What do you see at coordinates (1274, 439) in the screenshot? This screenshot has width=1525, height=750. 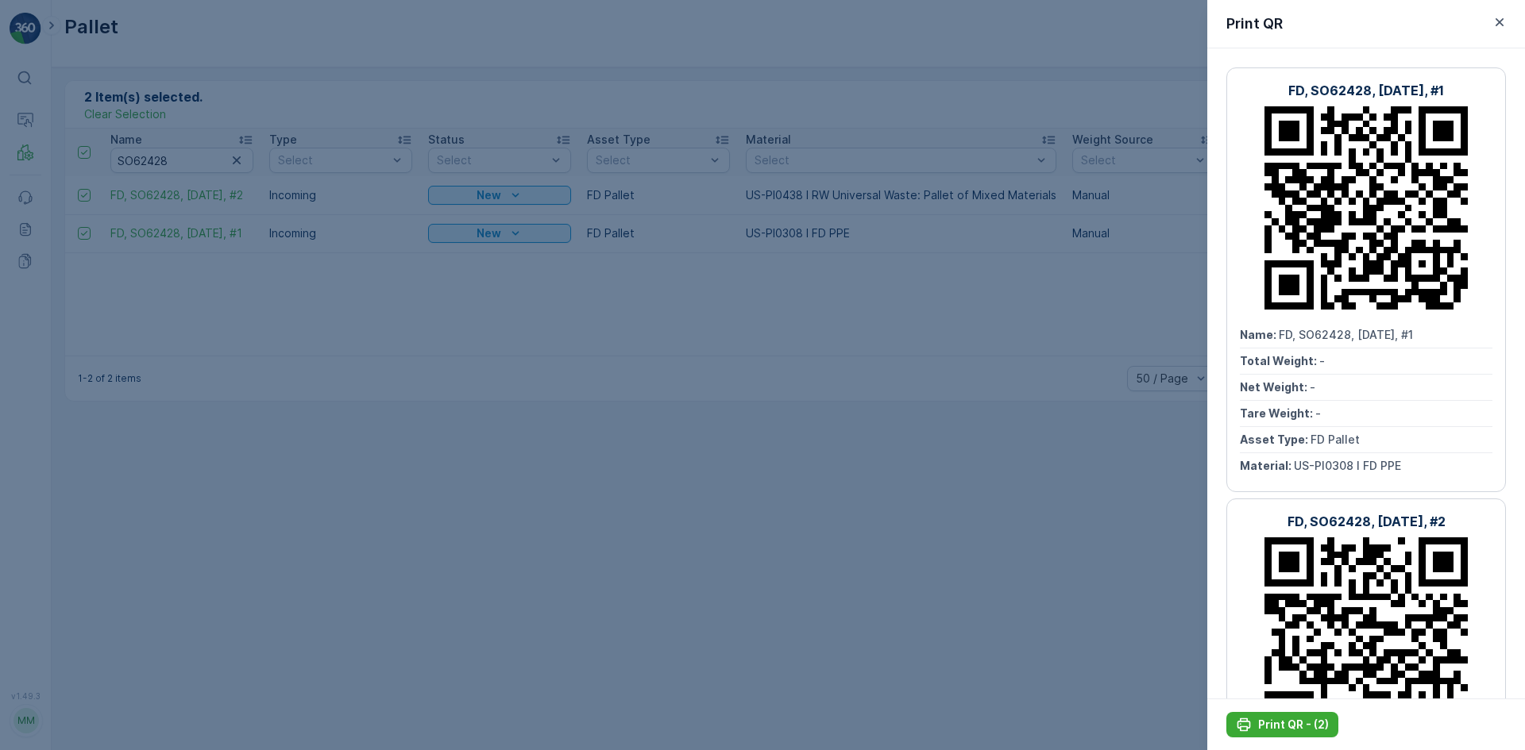 I see `span: Asset Type :` at bounding box center [1274, 439].